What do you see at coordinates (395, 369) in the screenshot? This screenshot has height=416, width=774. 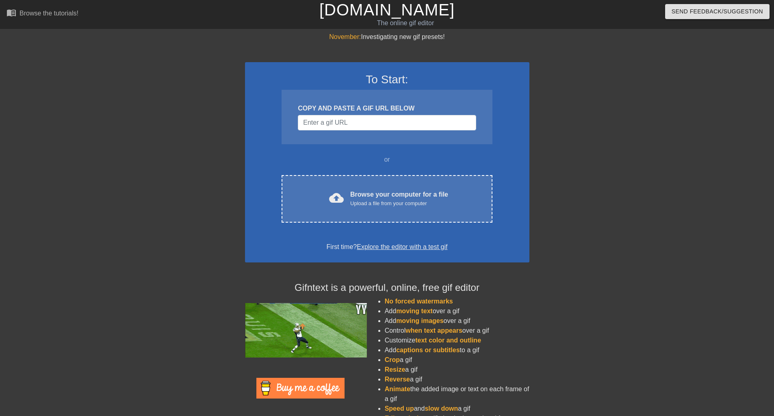 I see `span: Resize` at bounding box center [395, 369].